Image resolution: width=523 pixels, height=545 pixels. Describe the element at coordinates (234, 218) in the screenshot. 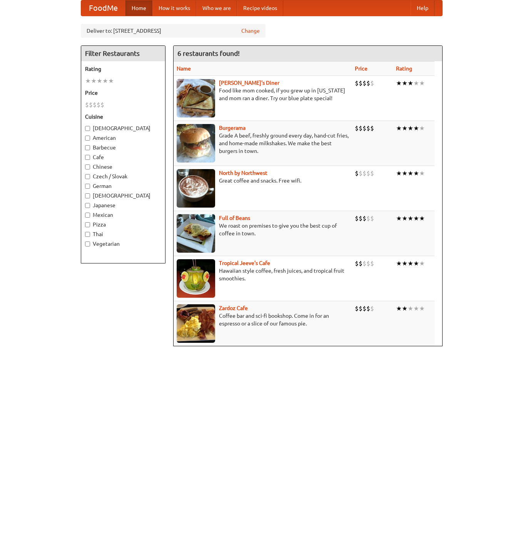

I see `a: Full of Beans` at that location.